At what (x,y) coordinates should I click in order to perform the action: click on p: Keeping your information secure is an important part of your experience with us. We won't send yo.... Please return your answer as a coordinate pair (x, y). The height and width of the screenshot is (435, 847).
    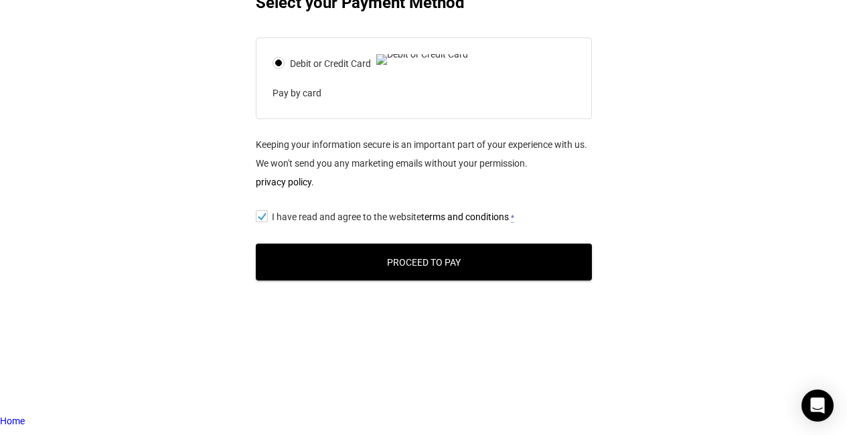
    Looking at the image, I should click on (424, 163).